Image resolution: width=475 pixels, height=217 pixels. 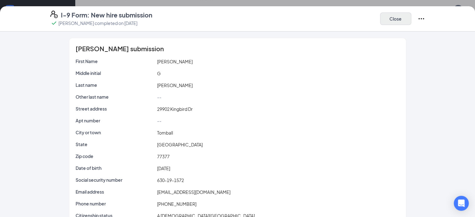 What do you see at coordinates (159, 73) in the screenshot?
I see `span: G` at bounding box center [159, 73].